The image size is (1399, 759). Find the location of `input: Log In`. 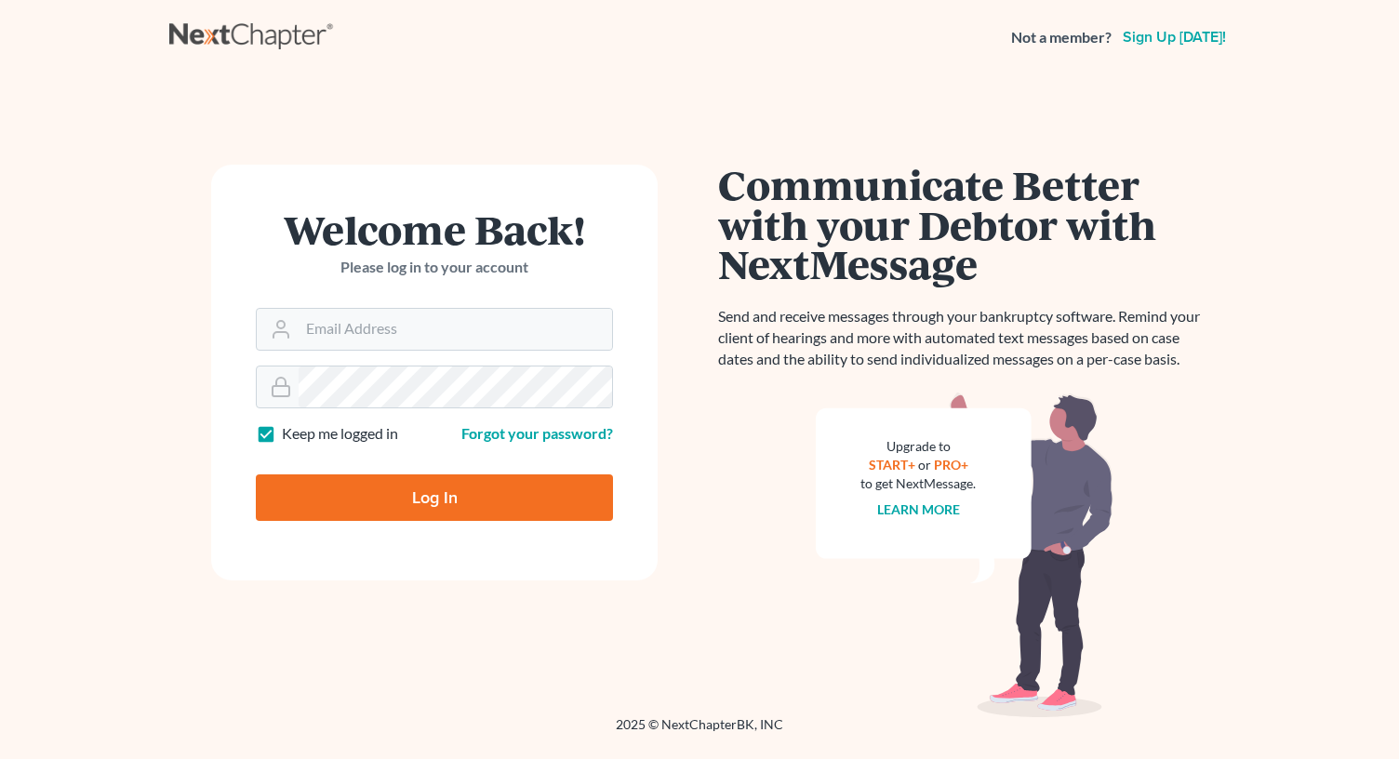

input: Log In is located at coordinates (435, 498).